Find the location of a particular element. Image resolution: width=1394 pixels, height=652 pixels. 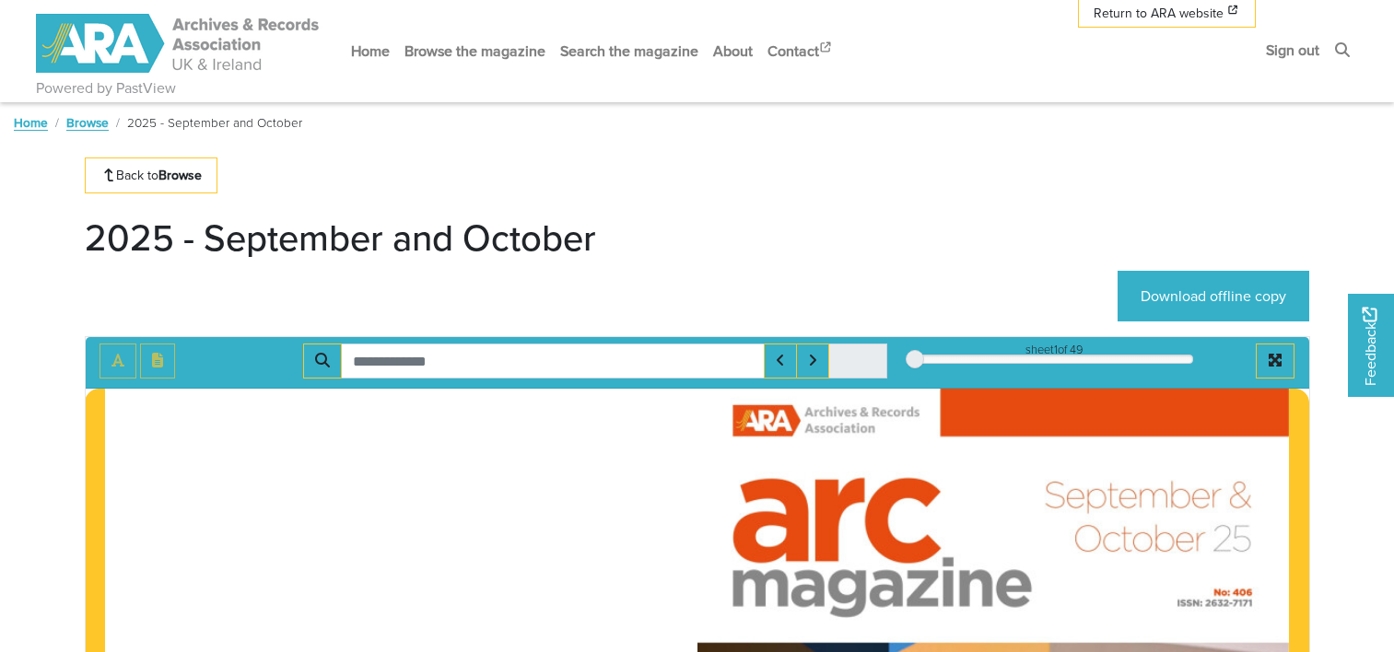

a: Powered by PastView is located at coordinates (106, 88).